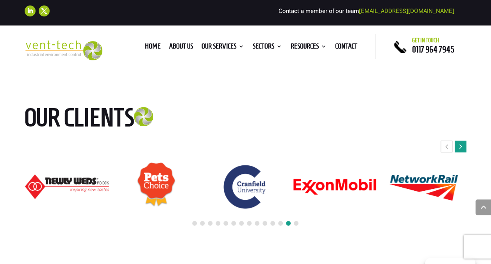 This screenshot has height=264, width=491. Describe the element at coordinates (461, 146) in the screenshot. I see `div: Next slide` at that location.